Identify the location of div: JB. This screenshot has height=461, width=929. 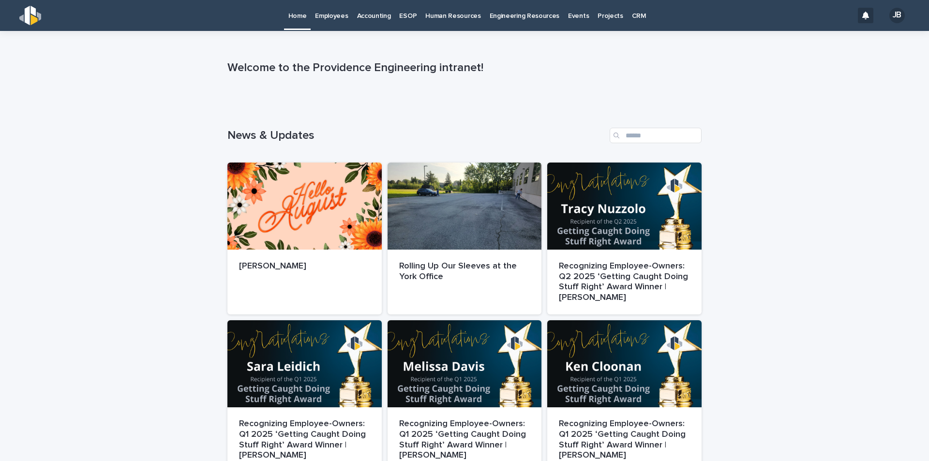
(898, 15).